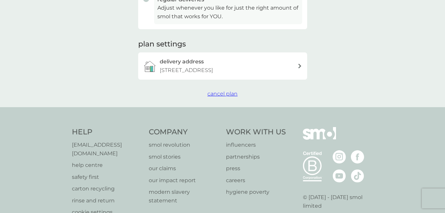  I want to click on a: careers, so click(256, 180).